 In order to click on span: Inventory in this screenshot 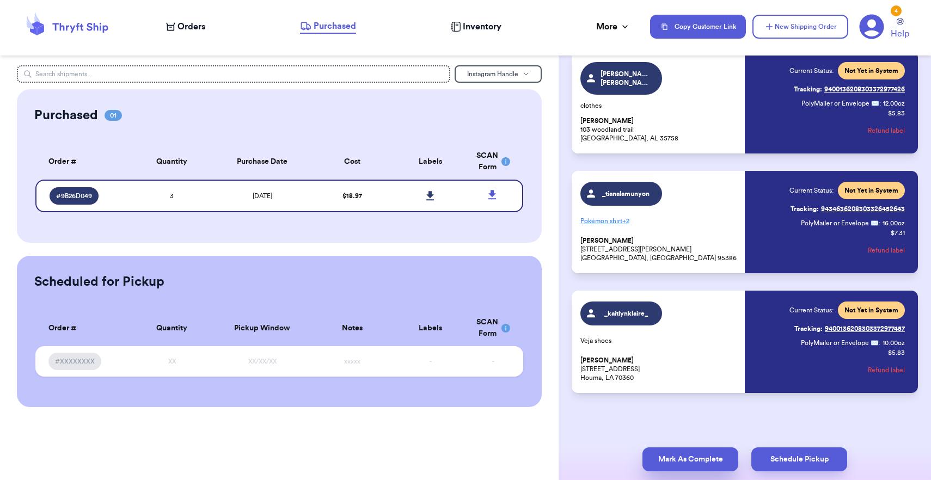, I will do `click(482, 27)`.